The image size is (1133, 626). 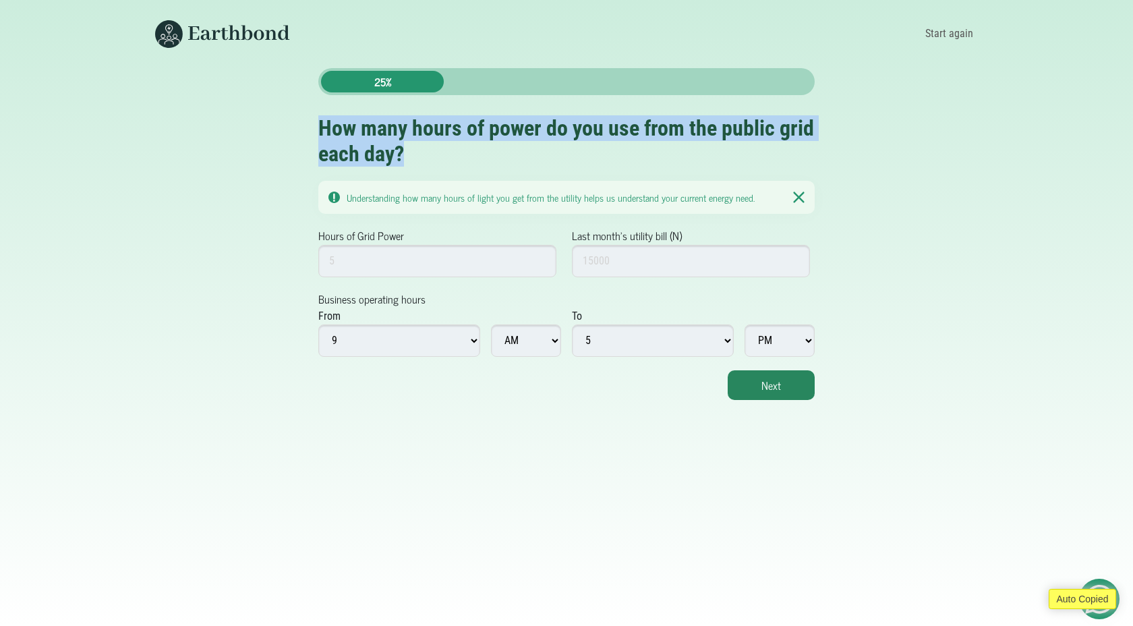 What do you see at coordinates (437, 261) in the screenshot?
I see `input: 5` at bounding box center [437, 261].